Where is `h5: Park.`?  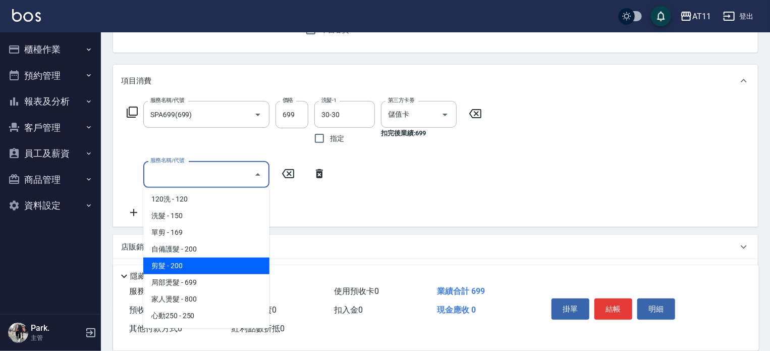
h5: Park. is located at coordinates (57, 328).